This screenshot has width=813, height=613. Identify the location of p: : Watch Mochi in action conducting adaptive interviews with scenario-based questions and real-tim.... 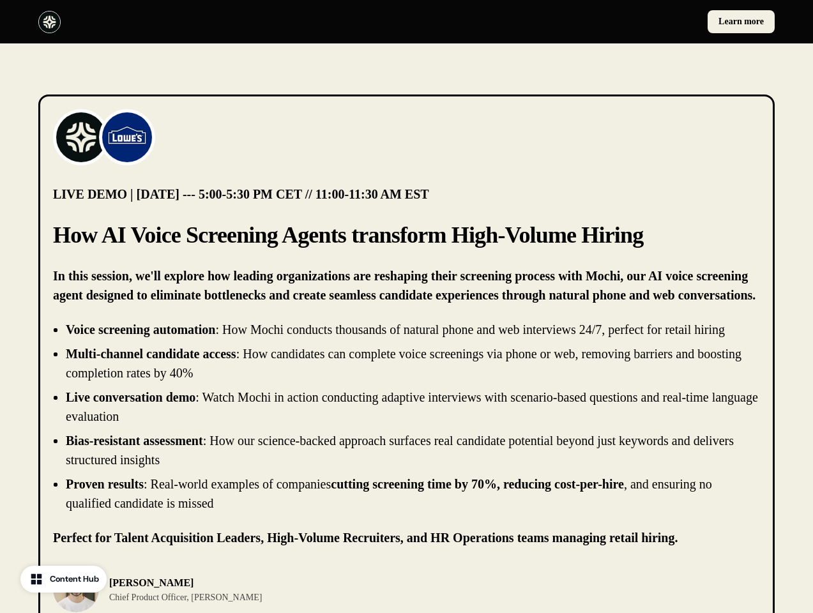
(412, 407).